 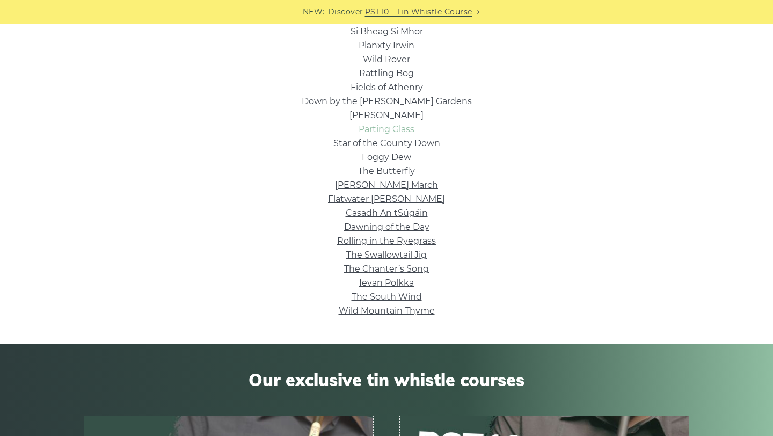 I want to click on span: Our exclusive tin whistle courses, so click(x=386, y=379).